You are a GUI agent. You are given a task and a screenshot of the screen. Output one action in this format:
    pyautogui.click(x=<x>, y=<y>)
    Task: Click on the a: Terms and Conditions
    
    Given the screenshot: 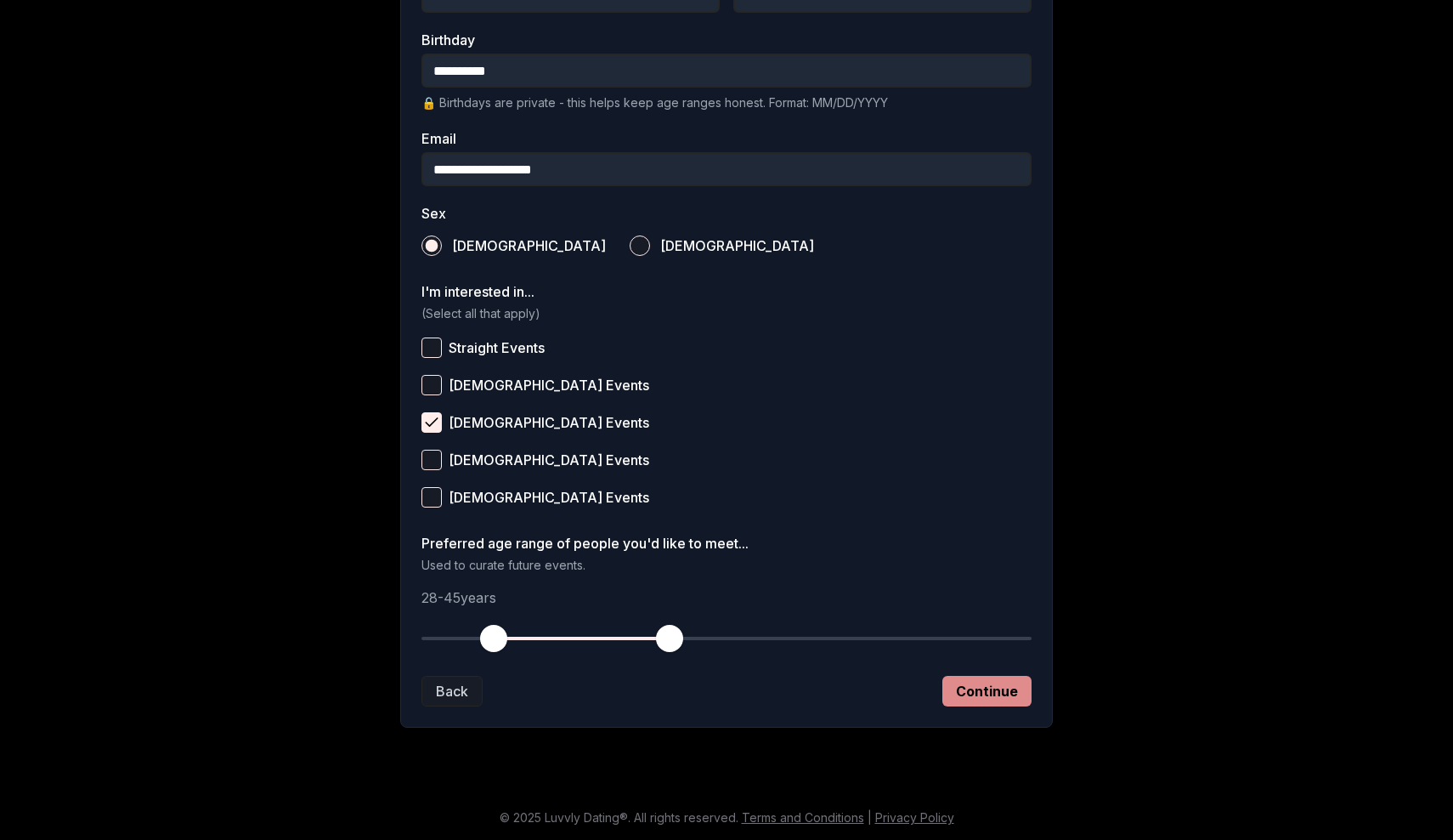 What is the action you would take?
    pyautogui.click(x=803, y=817)
    